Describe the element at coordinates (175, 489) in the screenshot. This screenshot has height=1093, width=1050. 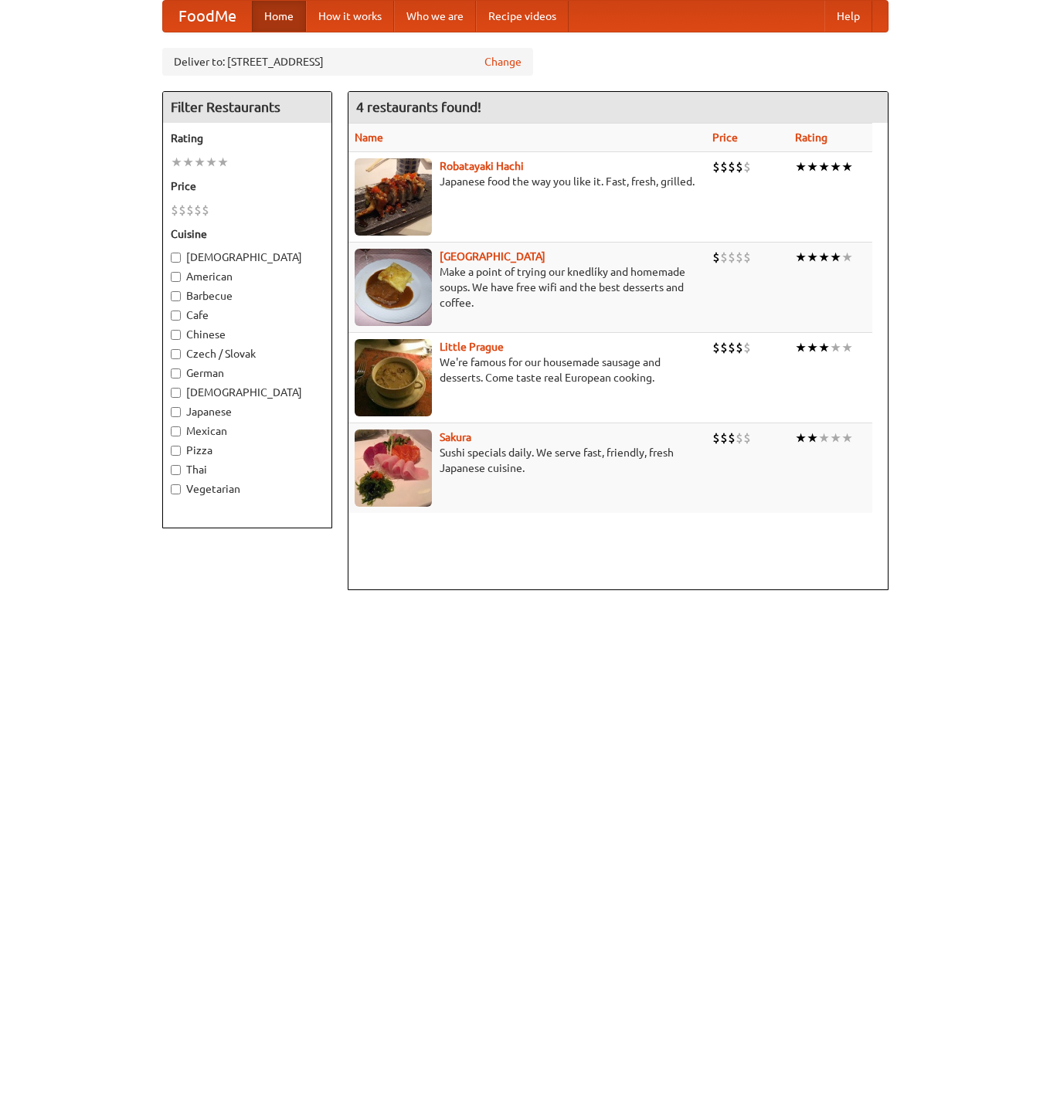
I see `input: Vegetarian` at that location.